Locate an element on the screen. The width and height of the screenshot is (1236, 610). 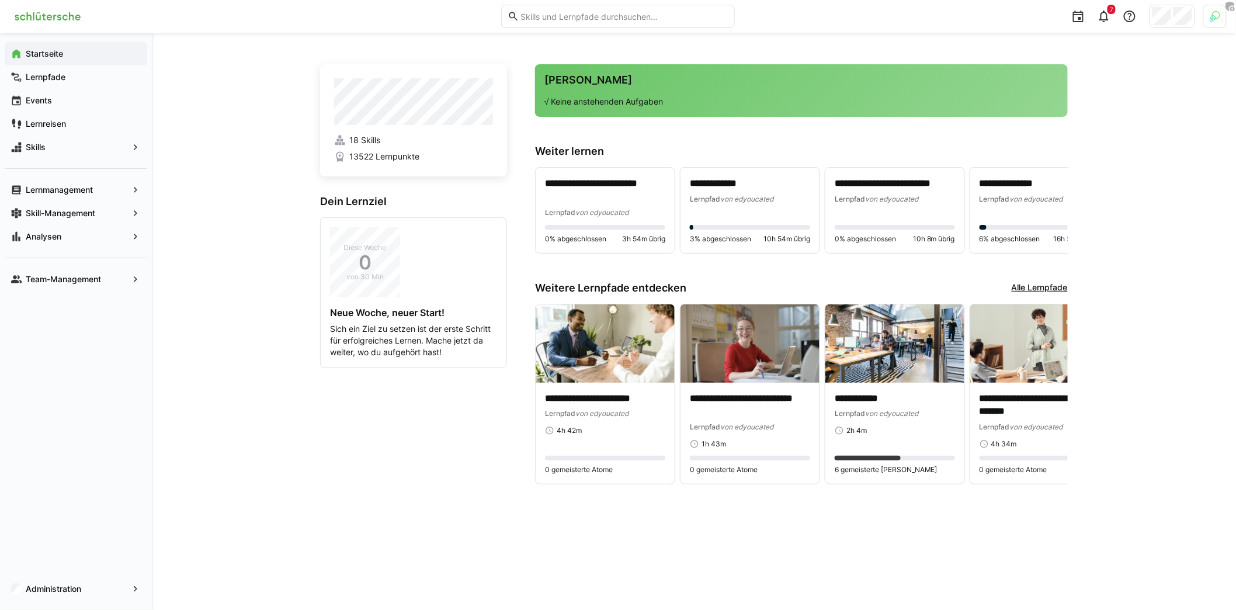
span: 7 is located at coordinates (1112, 9).